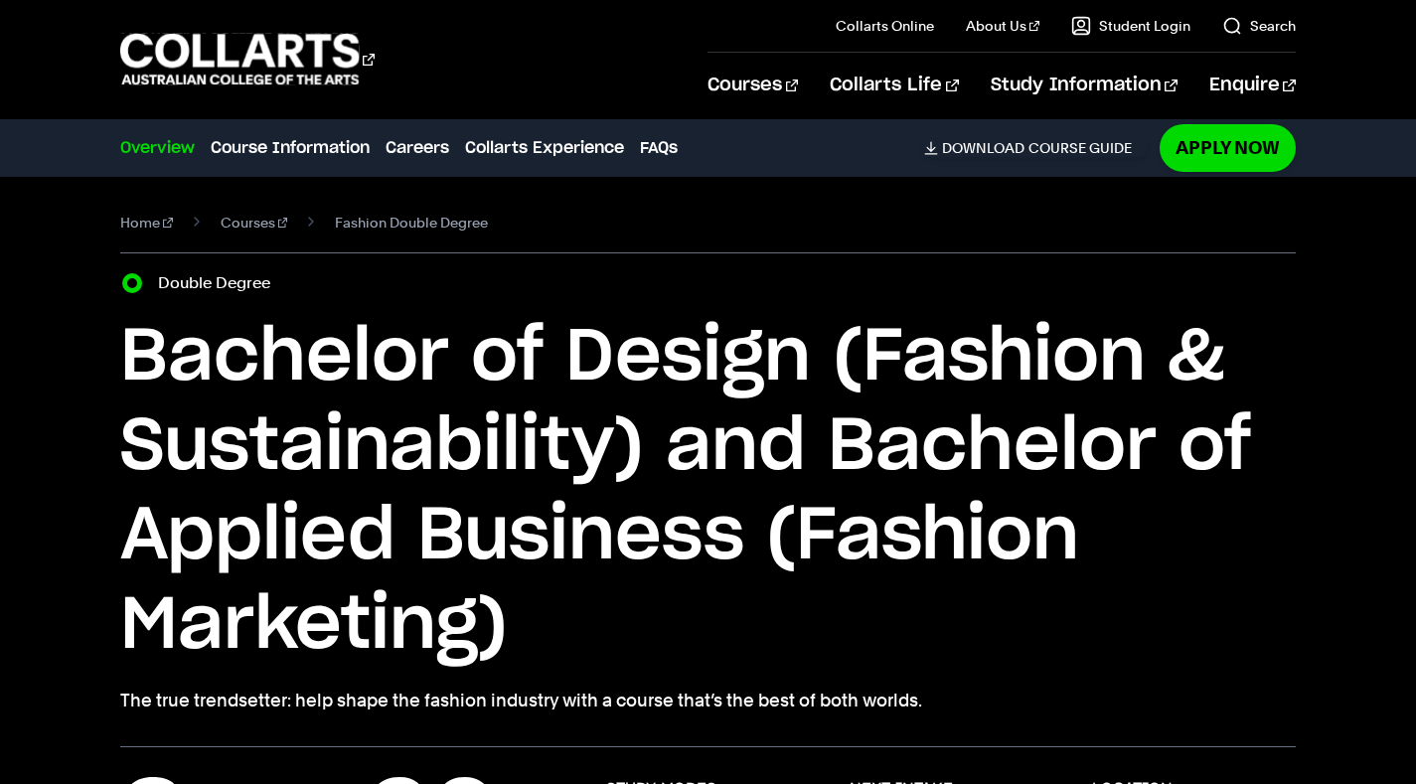  Describe the element at coordinates (146, 223) in the screenshot. I see `a: Home` at that location.